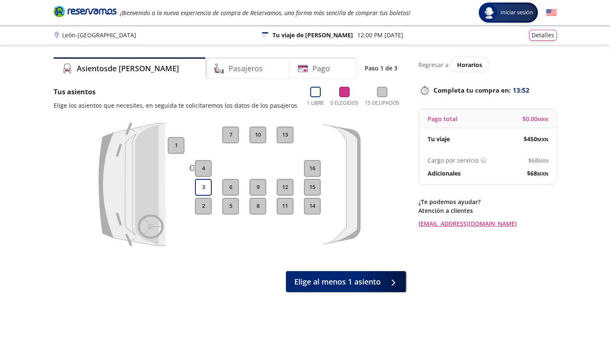  What do you see at coordinates (203, 187) in the screenshot?
I see `button: 3` at bounding box center [203, 187].